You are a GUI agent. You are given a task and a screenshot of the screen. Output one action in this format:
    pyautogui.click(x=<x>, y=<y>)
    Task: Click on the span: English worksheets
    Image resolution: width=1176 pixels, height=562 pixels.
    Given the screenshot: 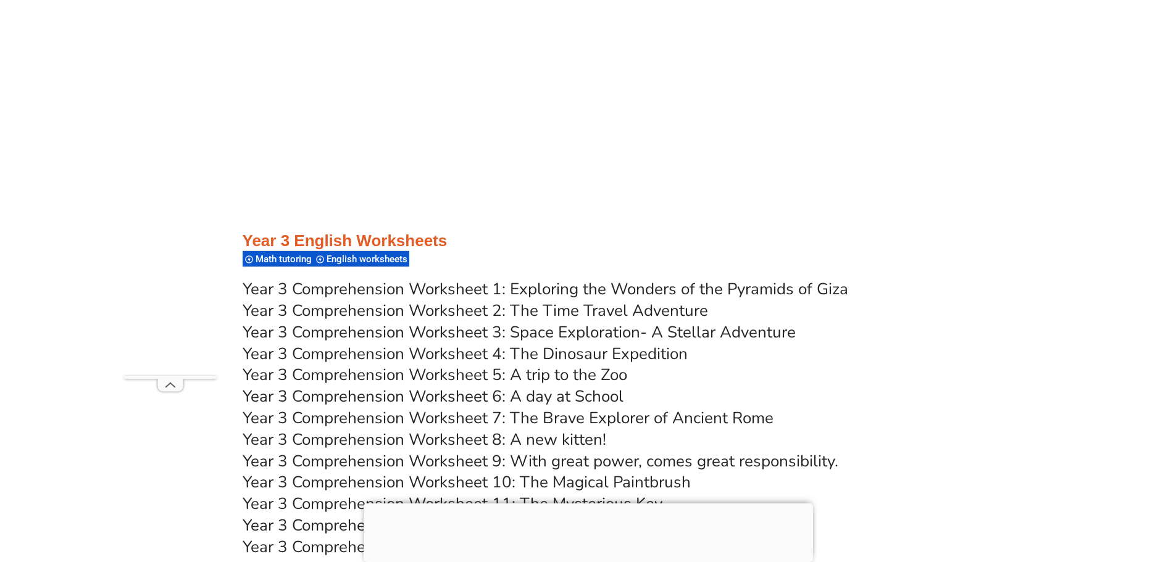 What is the action you would take?
    pyautogui.click(x=368, y=259)
    